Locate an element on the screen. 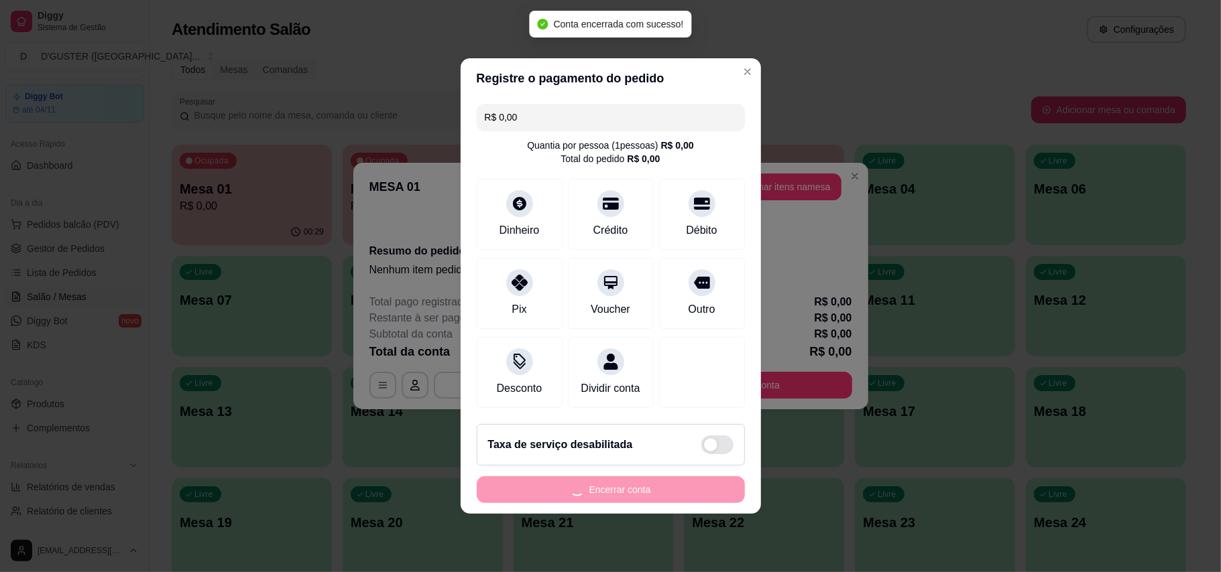 The width and height of the screenshot is (1221, 572). div: Dividir conta is located at coordinates (610, 389).